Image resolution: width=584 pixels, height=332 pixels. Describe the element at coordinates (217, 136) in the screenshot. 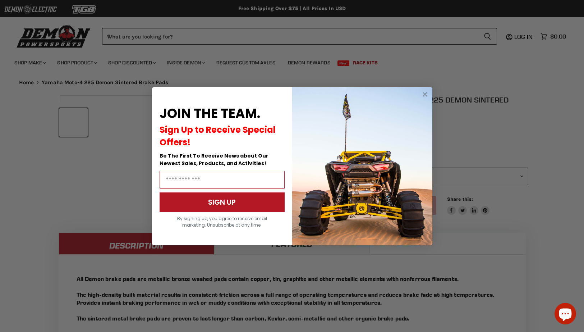

I see `span: Sign Up to Receive Special Offers!` at that location.